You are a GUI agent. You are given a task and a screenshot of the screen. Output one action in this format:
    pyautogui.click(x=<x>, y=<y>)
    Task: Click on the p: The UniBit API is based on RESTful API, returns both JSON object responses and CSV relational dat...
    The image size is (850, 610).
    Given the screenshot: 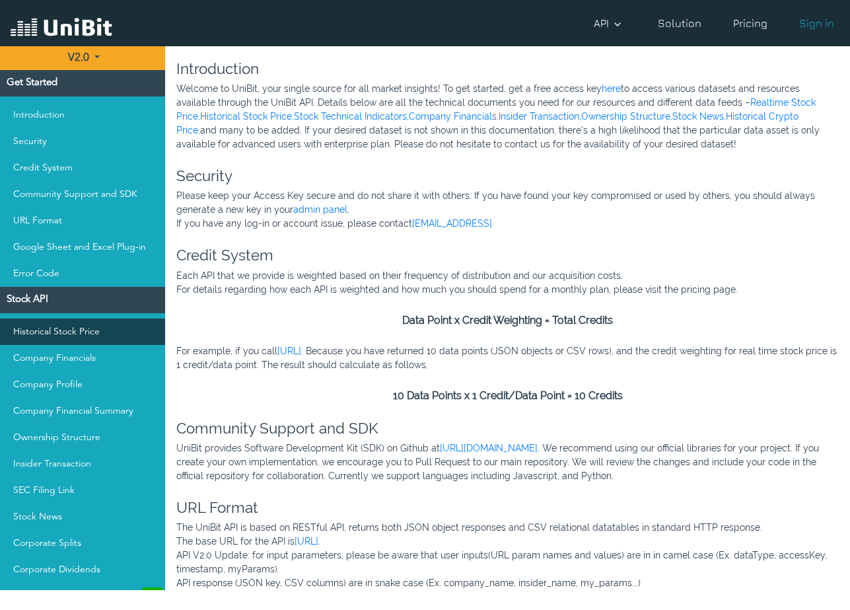 What is the action you would take?
    pyautogui.click(x=507, y=527)
    